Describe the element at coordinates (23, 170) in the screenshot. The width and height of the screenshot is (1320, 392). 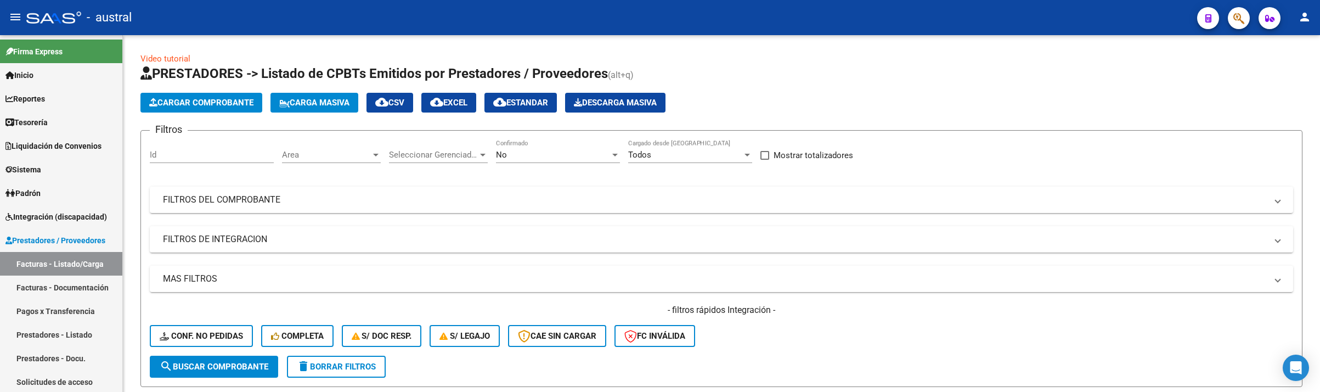
I see `span: Sistema` at that location.